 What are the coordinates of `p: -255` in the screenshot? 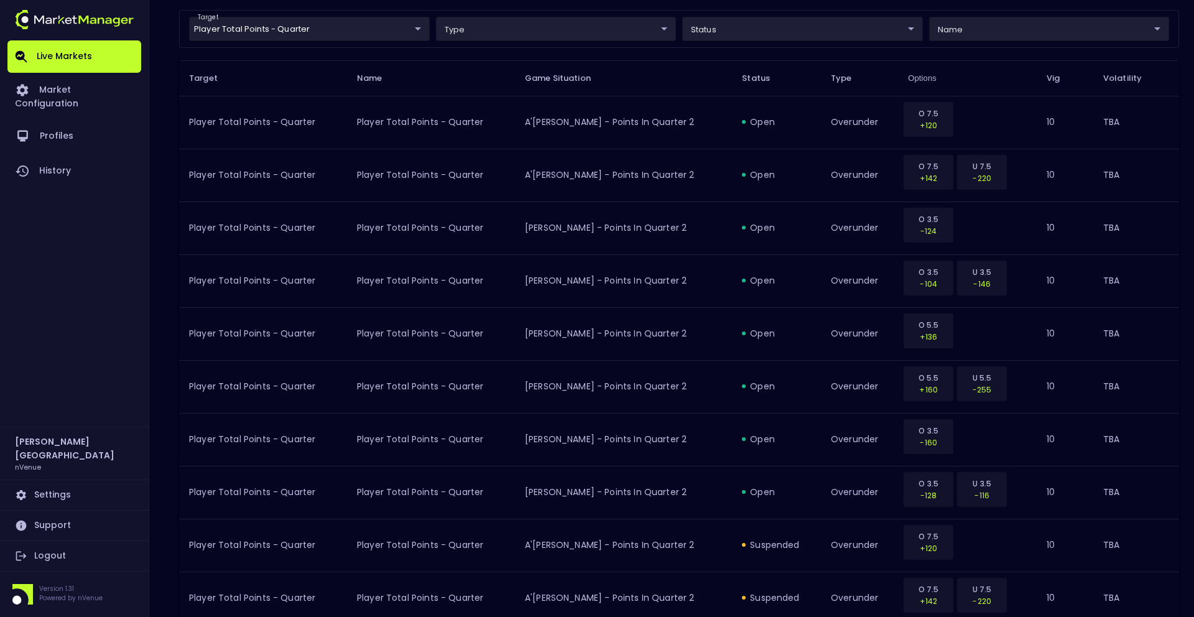 It's located at (982, 389).